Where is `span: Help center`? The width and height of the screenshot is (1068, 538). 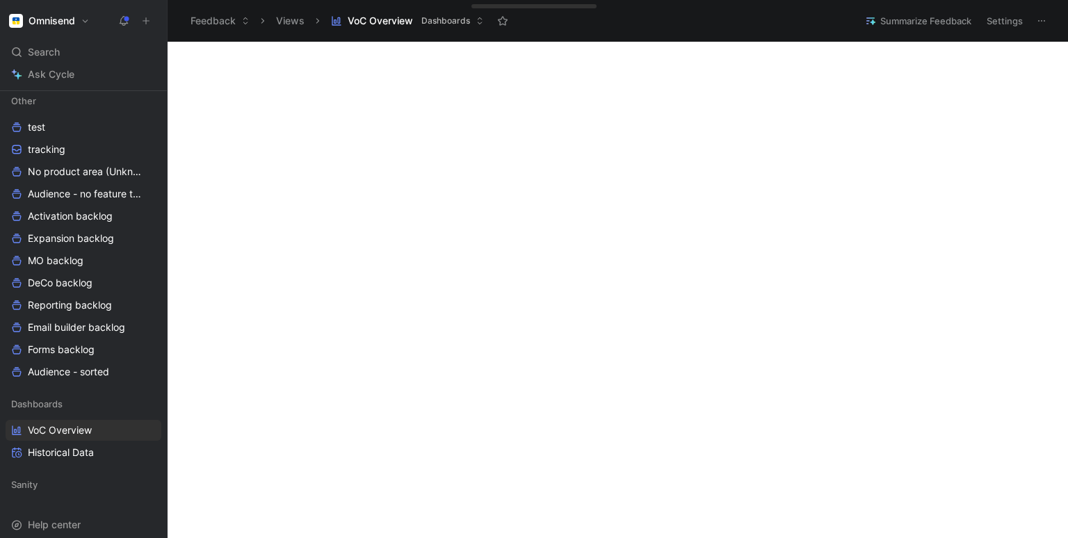 span: Help center is located at coordinates (54, 524).